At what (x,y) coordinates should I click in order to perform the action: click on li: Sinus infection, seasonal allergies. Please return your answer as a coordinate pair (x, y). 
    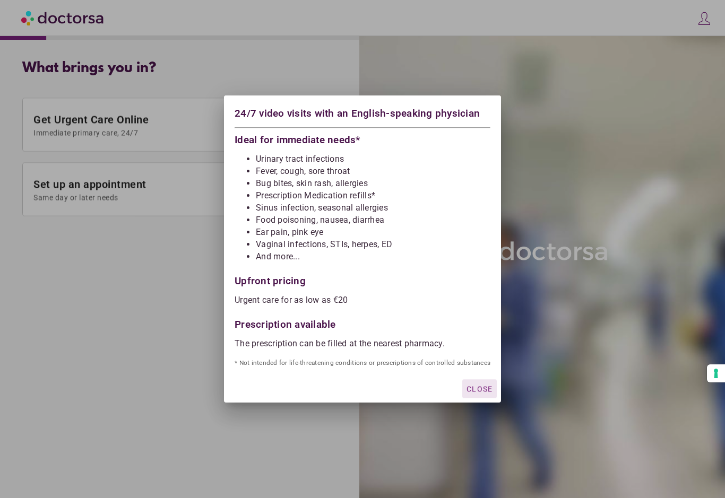
    Looking at the image, I should click on (373, 208).